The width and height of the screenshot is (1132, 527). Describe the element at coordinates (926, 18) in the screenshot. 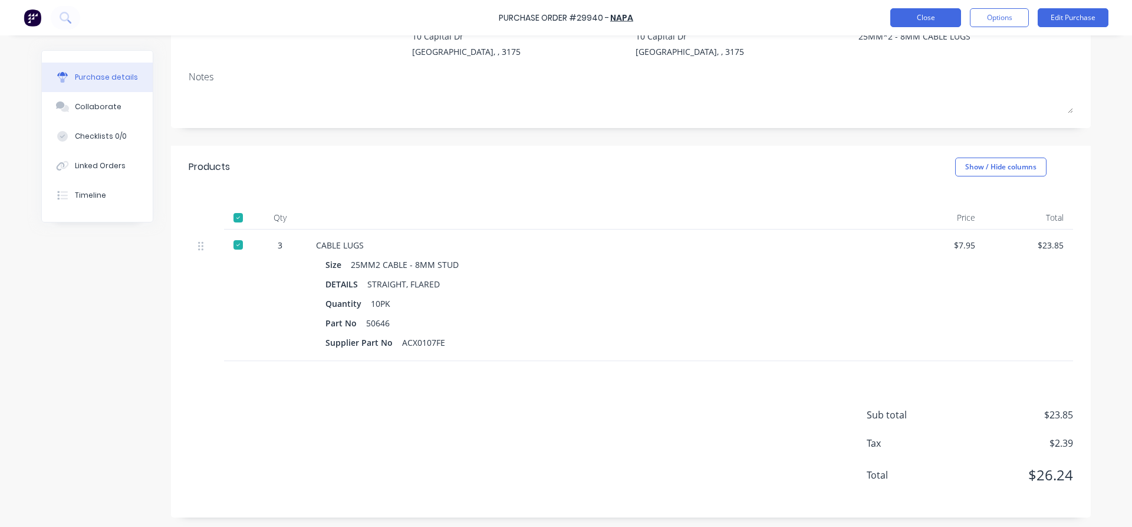

I see `button: Close` at that location.